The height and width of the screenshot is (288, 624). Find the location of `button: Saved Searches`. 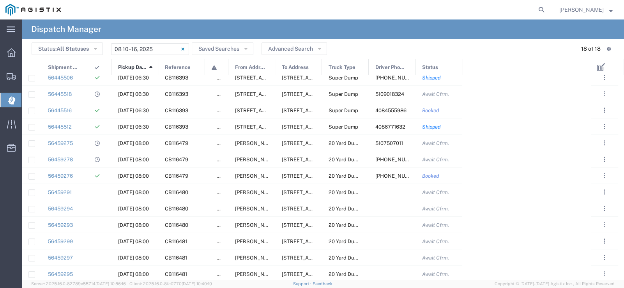

button: Saved Searches is located at coordinates (222, 49).